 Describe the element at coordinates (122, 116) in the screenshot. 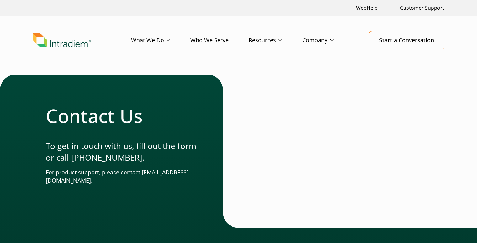

I see `h1: Contact Us` at that location.